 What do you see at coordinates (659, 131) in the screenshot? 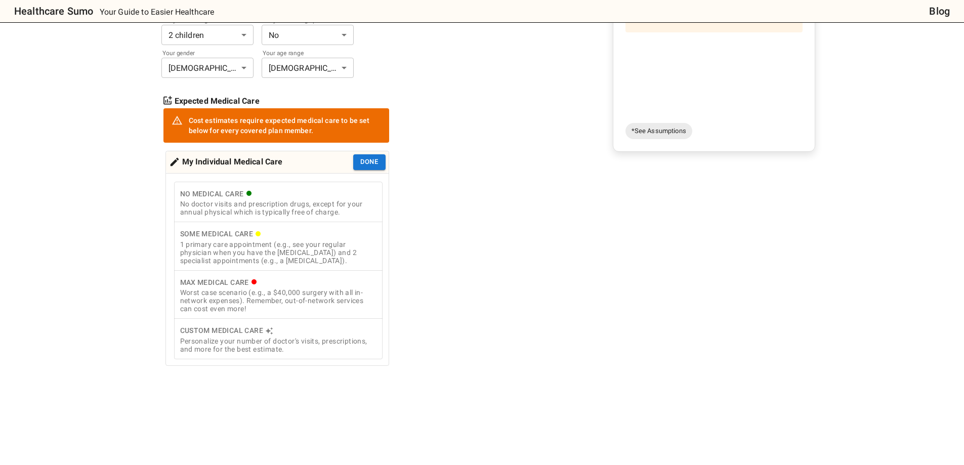
I see `a: *See Assumptions` at bounding box center [659, 131].